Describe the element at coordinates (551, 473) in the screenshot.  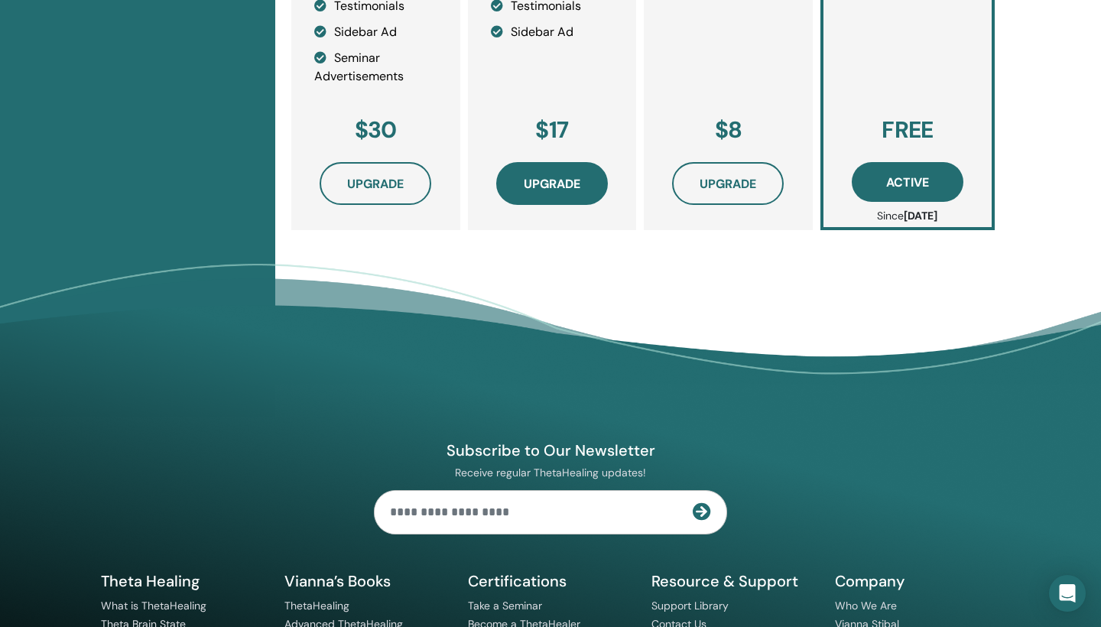
I see `p: Receive regular ThetaHealing updates!` at that location.